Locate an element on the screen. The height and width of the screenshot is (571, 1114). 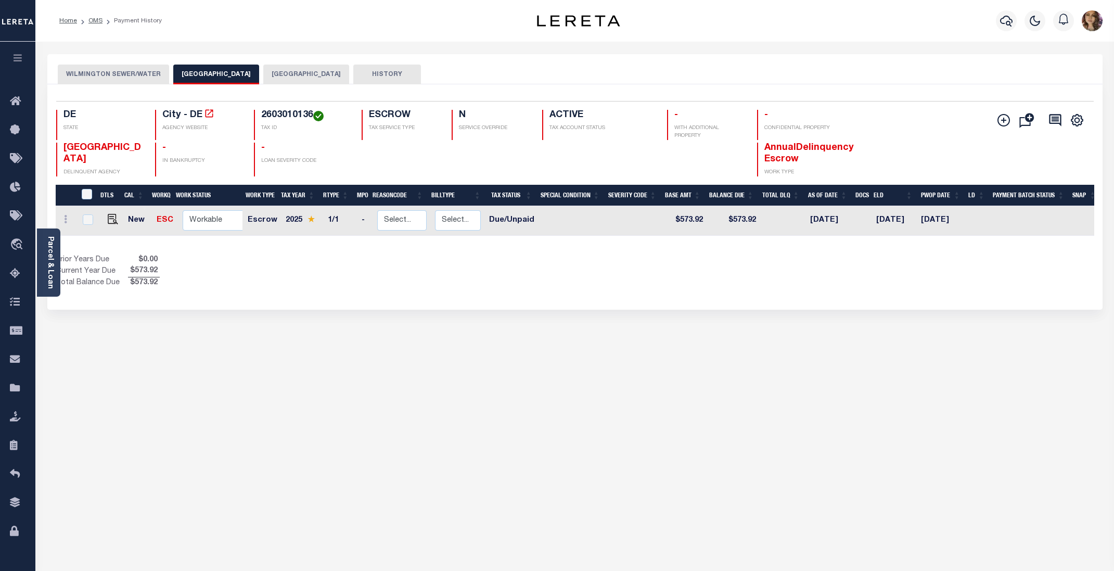
h4: City - DE is located at coordinates (202, 116).